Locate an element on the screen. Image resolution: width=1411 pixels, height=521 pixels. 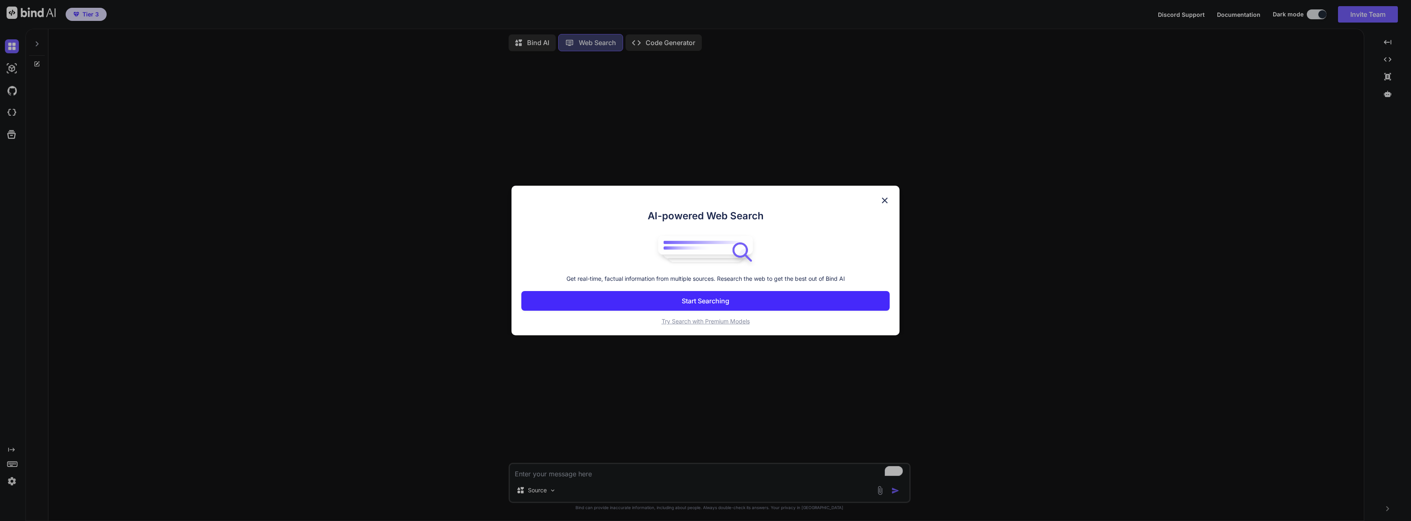
p: Get real-time, factual information from multiple sources. Research the web to get the best out of... is located at coordinates (705, 279).